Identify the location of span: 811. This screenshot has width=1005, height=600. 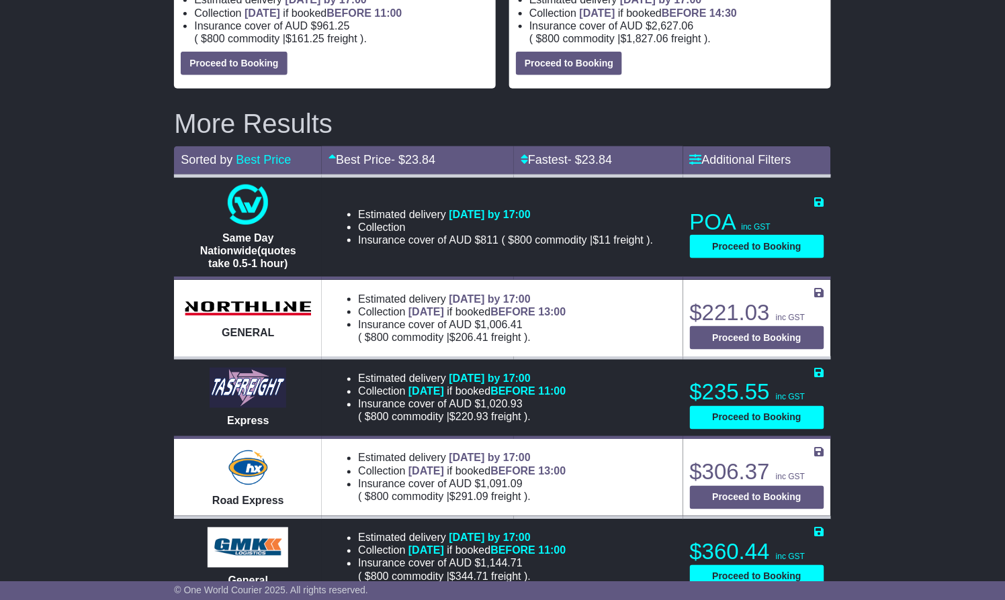
(490, 240).